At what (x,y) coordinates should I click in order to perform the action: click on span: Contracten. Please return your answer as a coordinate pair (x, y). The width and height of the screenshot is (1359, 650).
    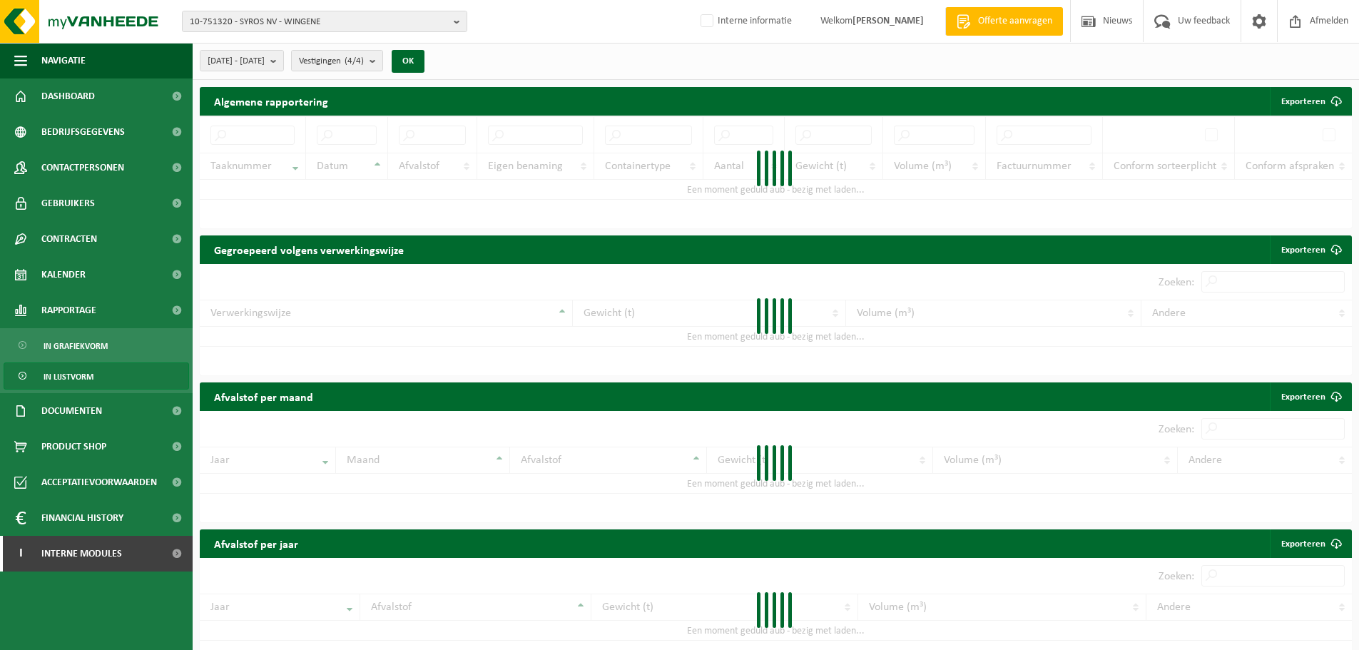
    Looking at the image, I should click on (69, 239).